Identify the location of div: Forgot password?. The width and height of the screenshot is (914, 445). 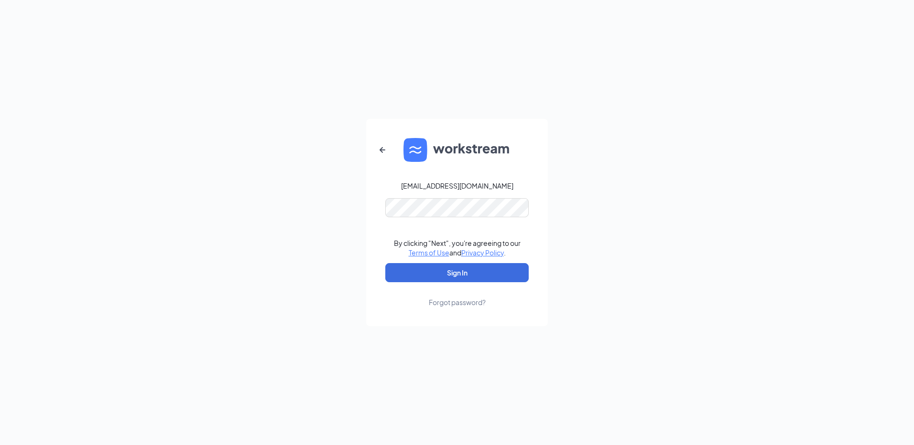
(457, 303).